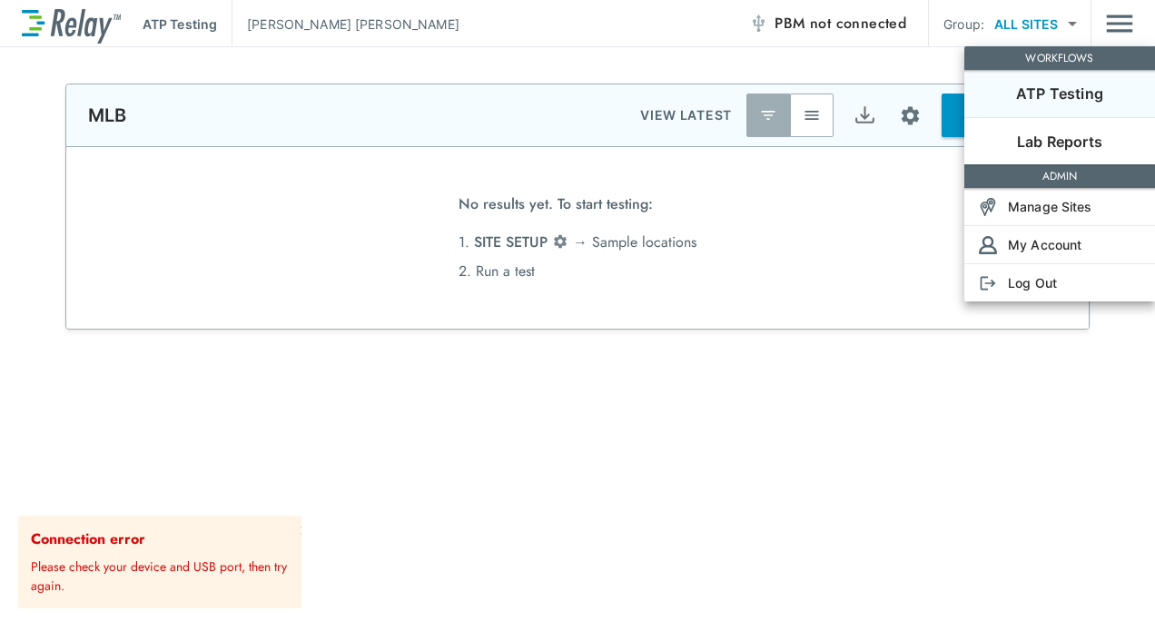 This screenshot has height=641, width=1155. Describe the element at coordinates (1059, 176) in the screenshot. I see `p: ADMIN` at that location.